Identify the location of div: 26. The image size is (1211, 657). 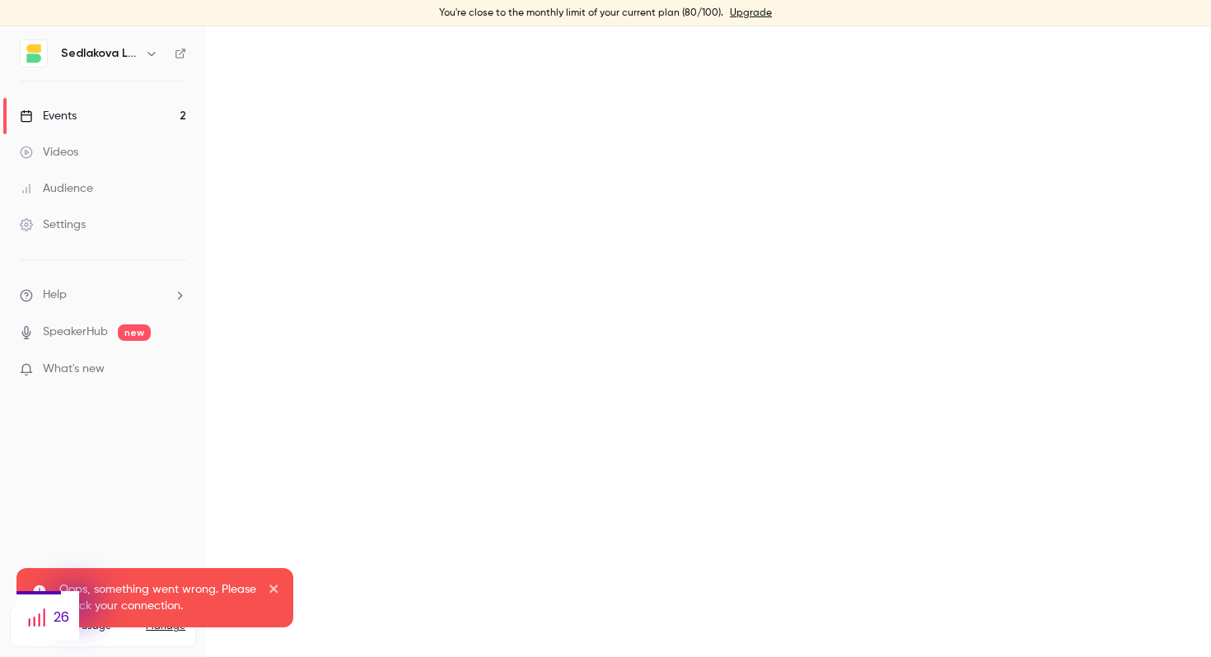
(48, 618).